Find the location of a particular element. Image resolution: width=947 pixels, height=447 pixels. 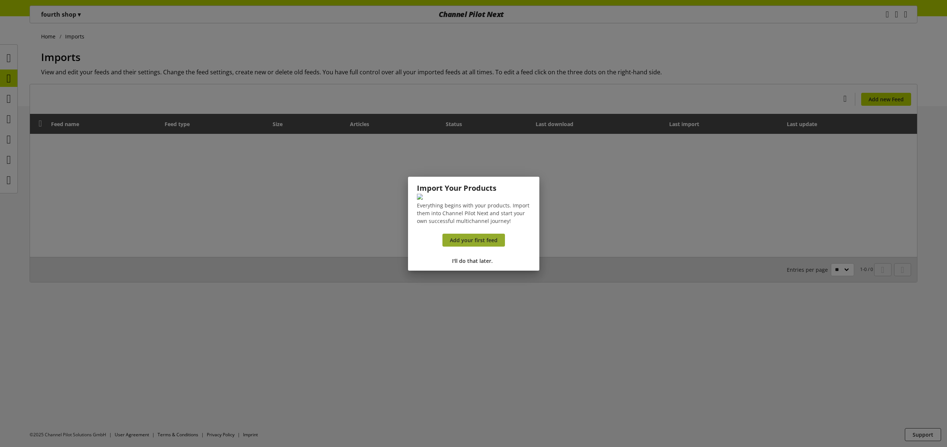

p: Everything begins with your products. Import them into Channel Pilot Next and start your own succ... is located at coordinates (473, 213).